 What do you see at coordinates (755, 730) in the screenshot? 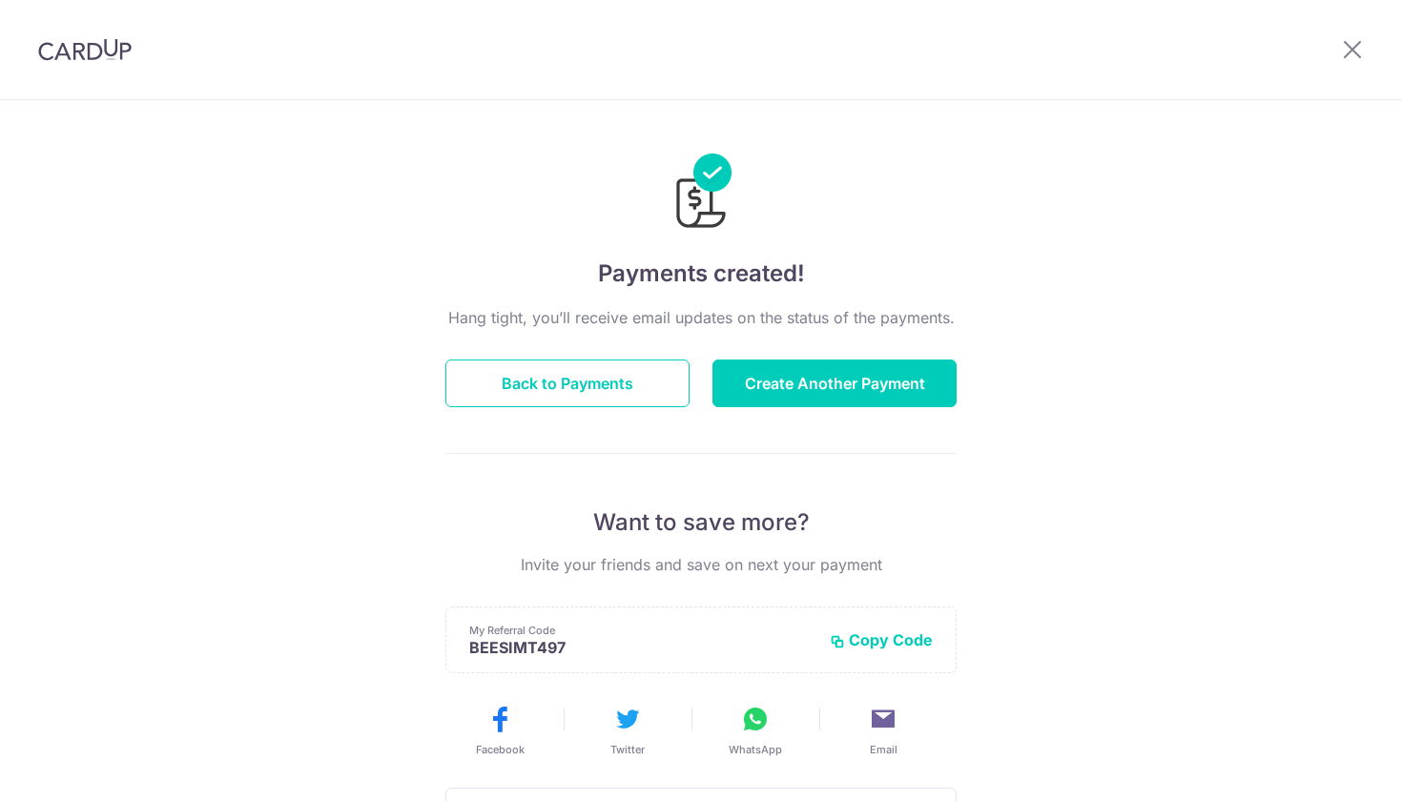
I see `button: WhatsApp` at bounding box center [755, 730].